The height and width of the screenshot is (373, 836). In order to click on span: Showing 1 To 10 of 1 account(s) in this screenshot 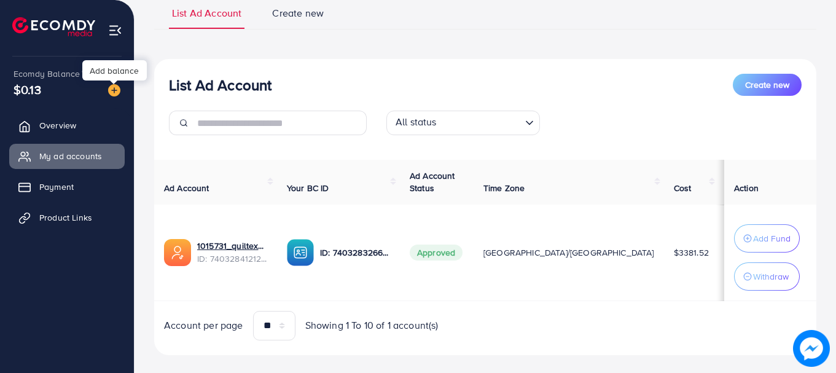, I will do `click(372, 325)`.